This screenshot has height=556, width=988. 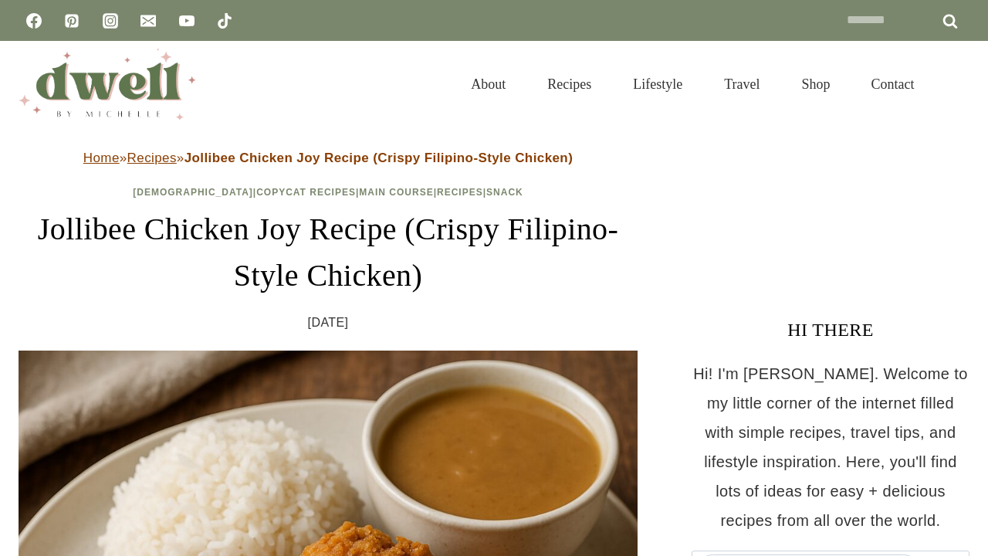 What do you see at coordinates (831, 330) in the screenshot?
I see `h3: HI THERE` at bounding box center [831, 330].